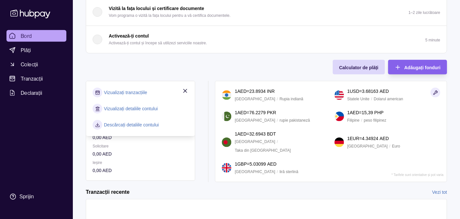 The height and width of the screenshot is (219, 460). What do you see at coordinates (418, 175) in the screenshot?
I see `font: * Tarifele sunt orientative și pot varia` at bounding box center [418, 175].